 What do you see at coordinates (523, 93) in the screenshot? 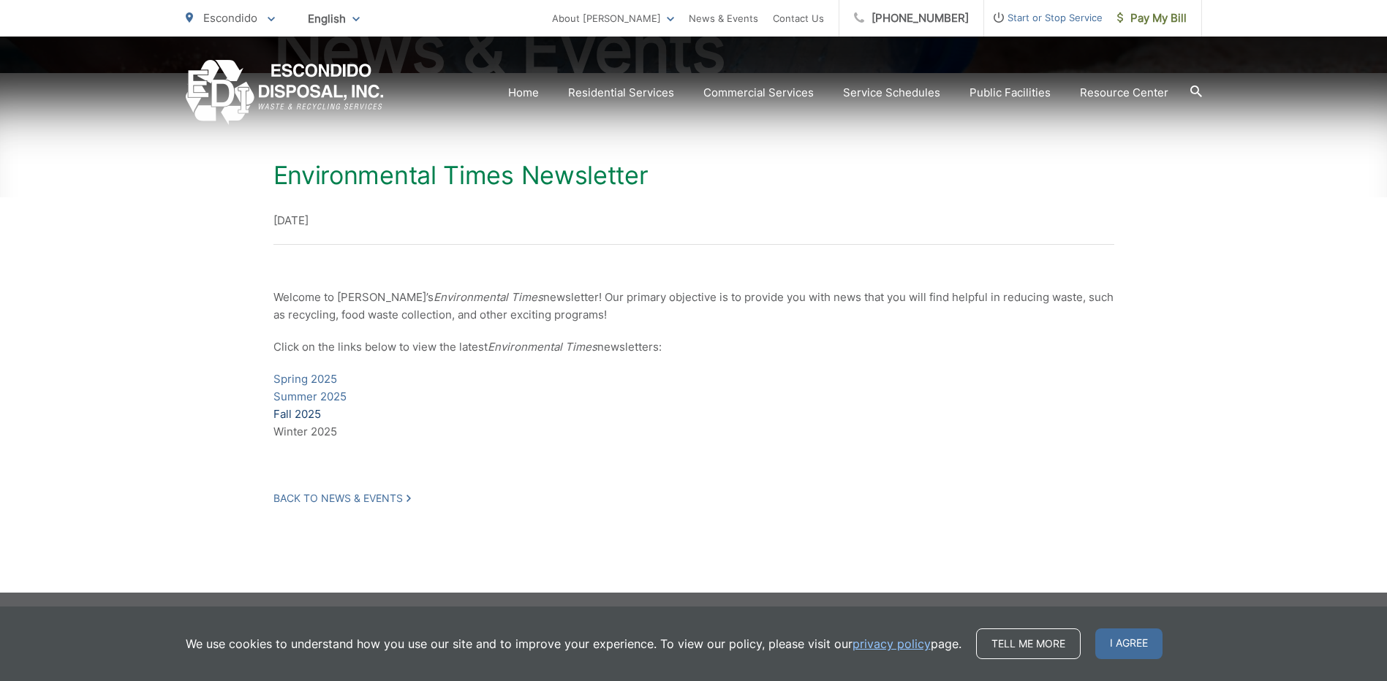
I see `a: Home` at bounding box center [523, 93].